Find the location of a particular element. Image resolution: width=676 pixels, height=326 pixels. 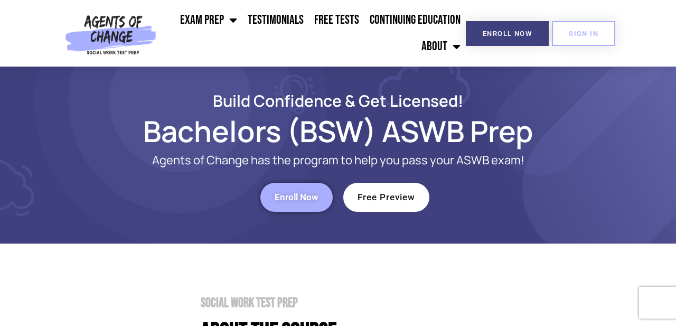

a: About is located at coordinates (441, 46).